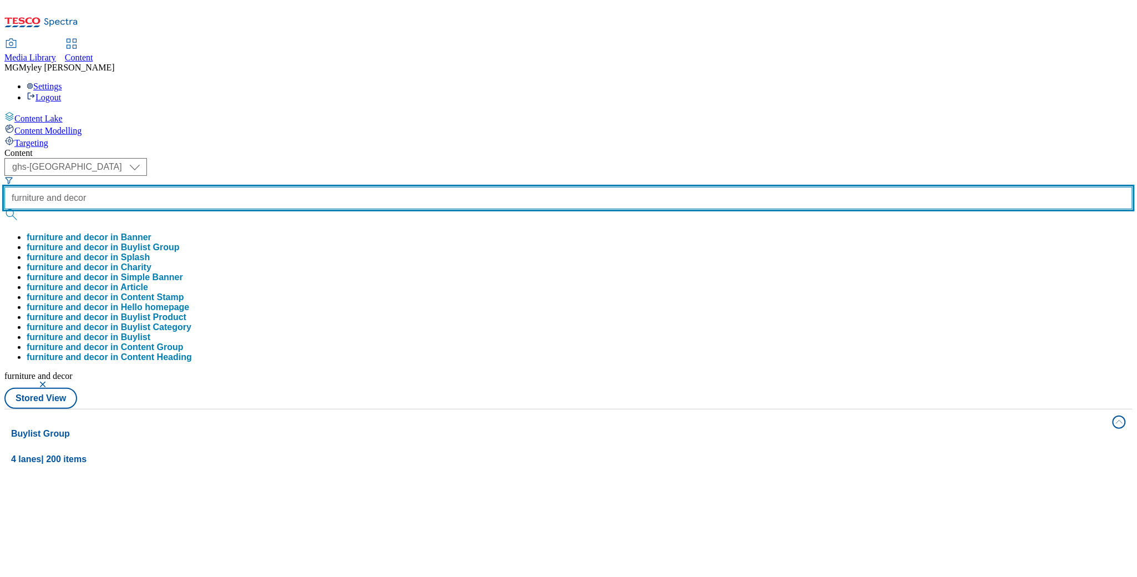 The height and width of the screenshot is (577, 1137). I want to click on button: furniture and decor in Content Group, so click(105, 347).